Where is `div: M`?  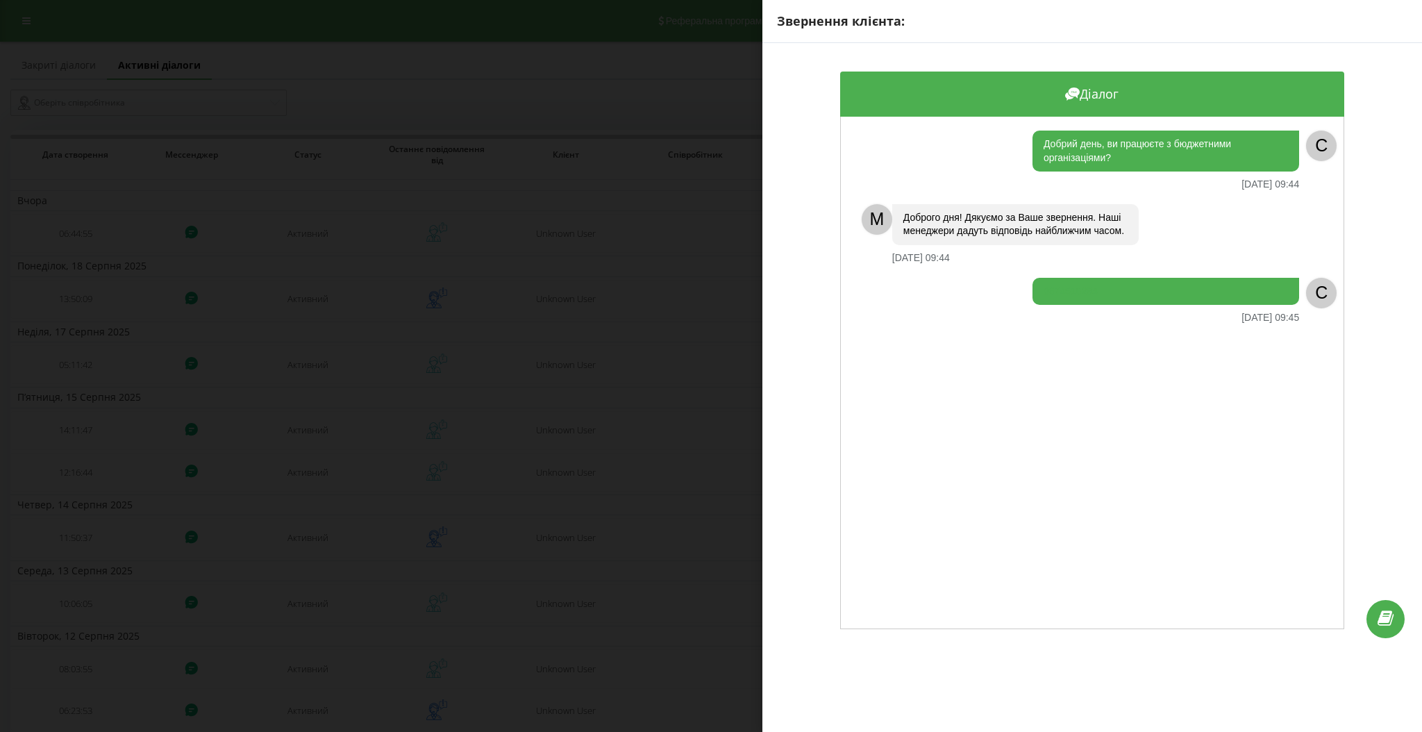
div: M is located at coordinates (877, 219).